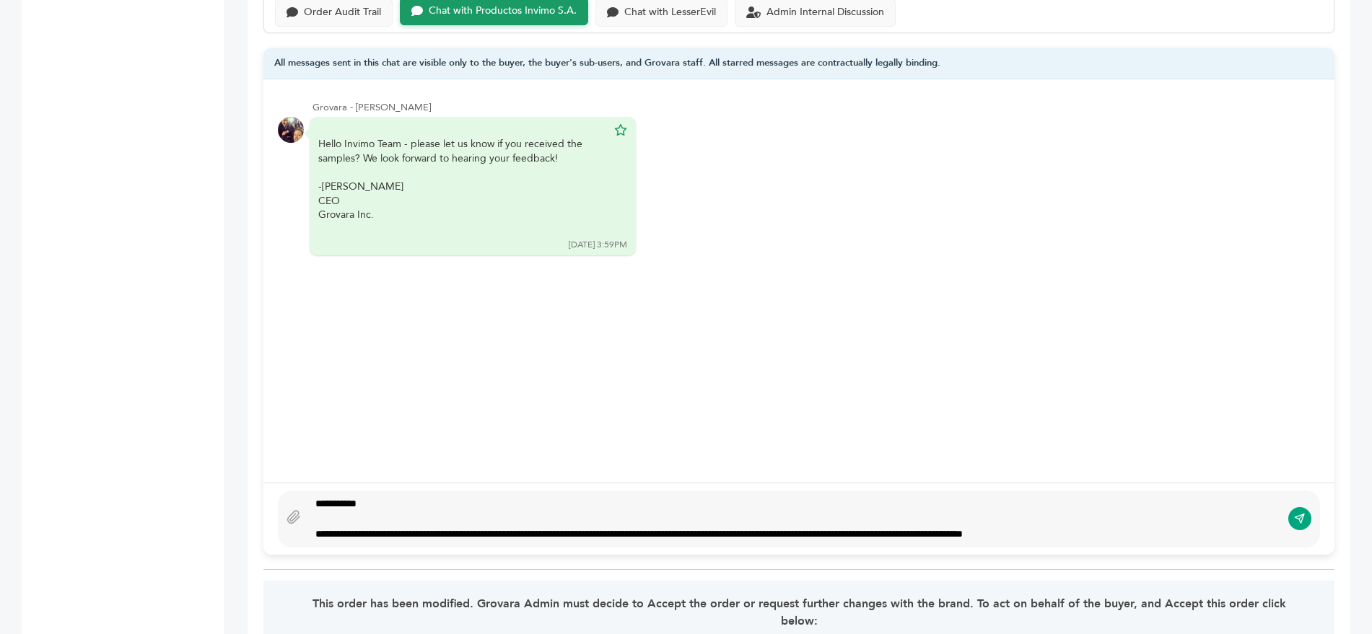  Describe the element at coordinates (799, 64) in the screenshot. I see `div: All messages sent in this chat are visible only to the buyer, the buyer's sub-users, and Grovara ...` at that location.